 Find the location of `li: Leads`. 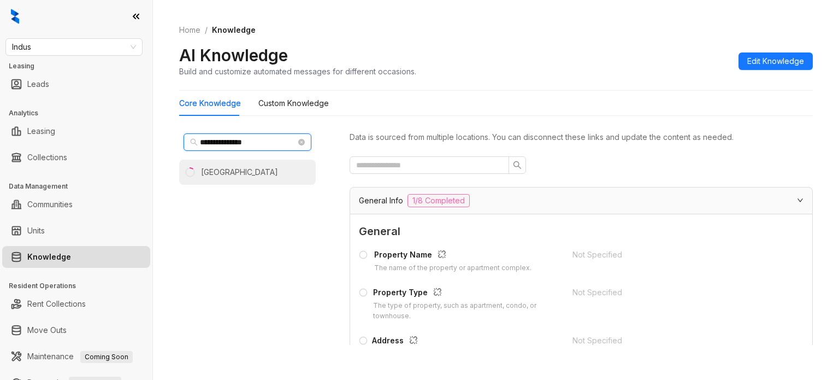

li: Leads is located at coordinates (76, 84).